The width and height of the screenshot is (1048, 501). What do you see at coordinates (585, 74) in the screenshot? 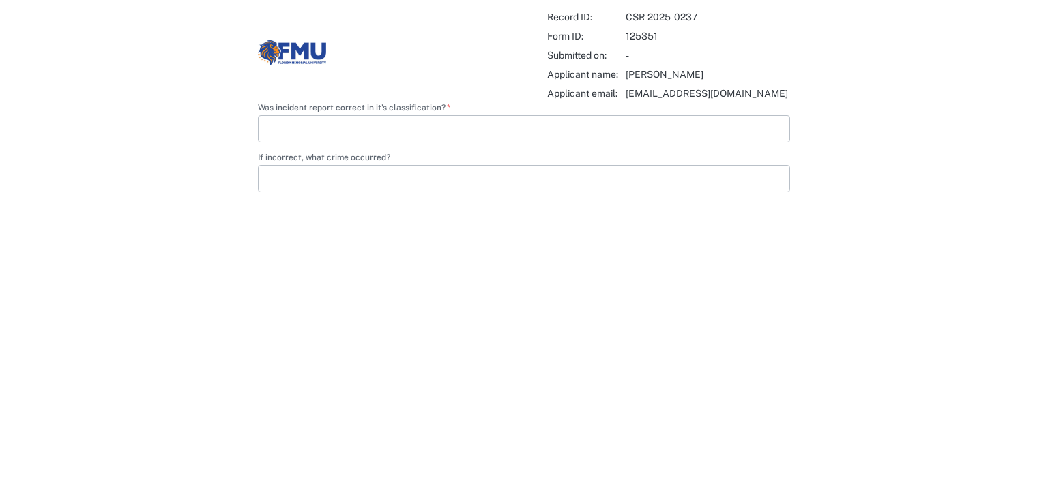
I see `td: Applicant name:` at bounding box center [585, 74].